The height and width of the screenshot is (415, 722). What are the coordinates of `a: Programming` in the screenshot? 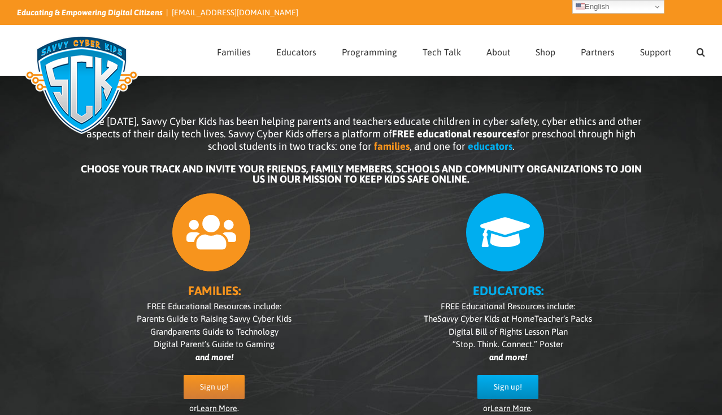 It's located at (370, 50).